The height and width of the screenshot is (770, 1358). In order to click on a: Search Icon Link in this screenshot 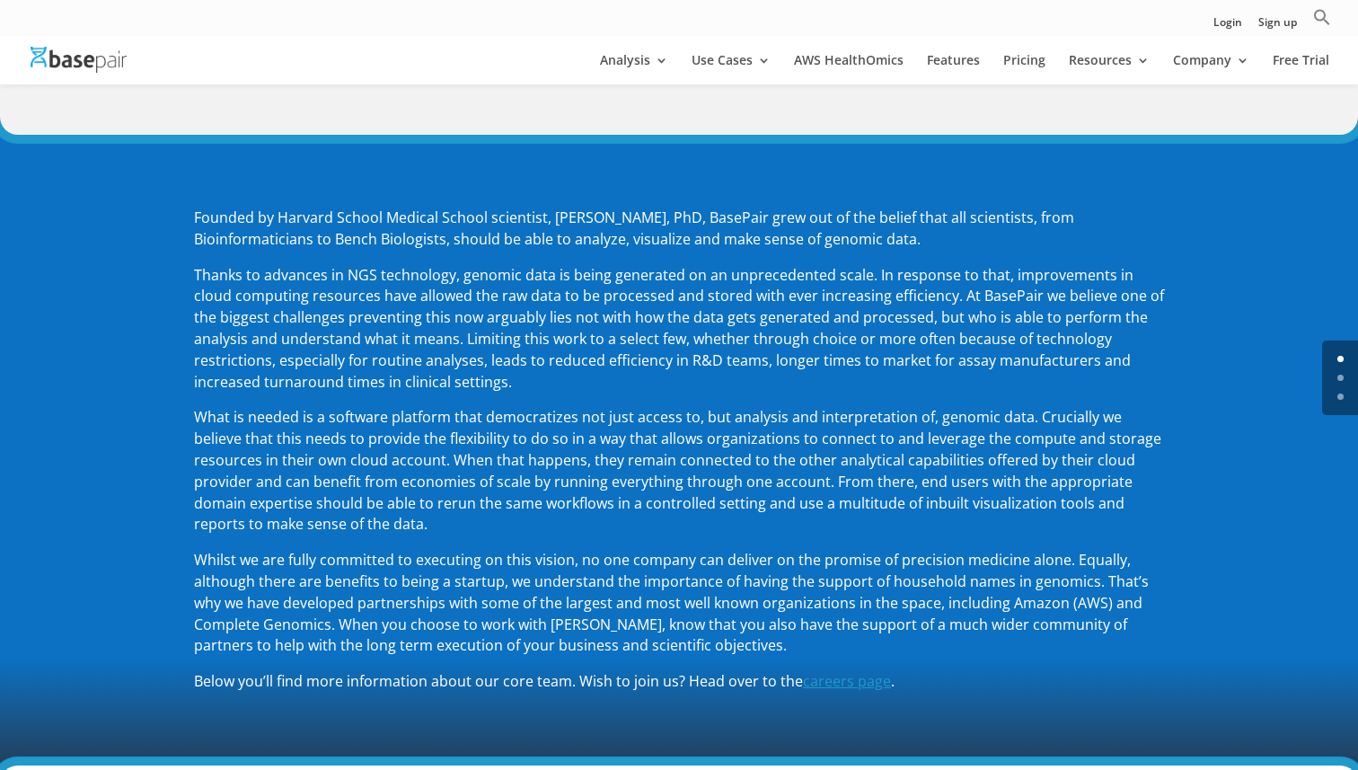, I will do `click(1322, 22)`.